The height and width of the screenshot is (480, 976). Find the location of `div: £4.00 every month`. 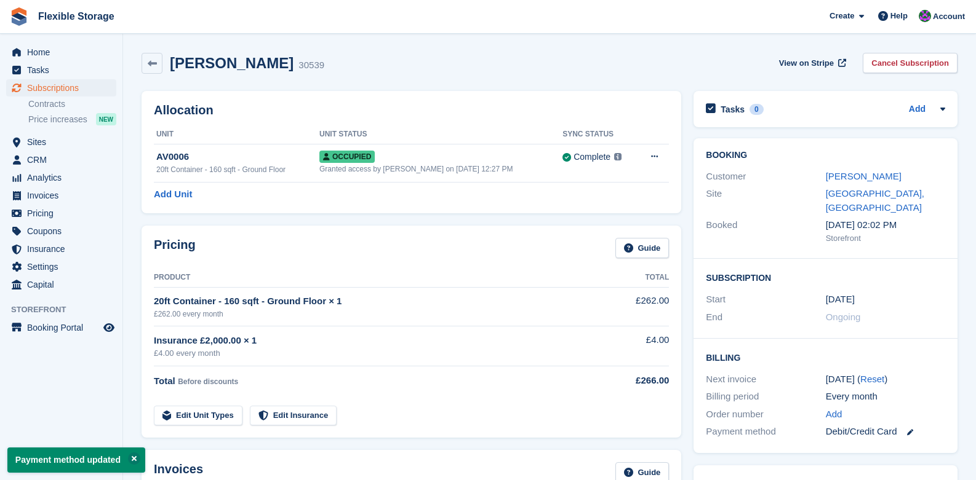

div: £4.00 every month is located at coordinates (372, 354).